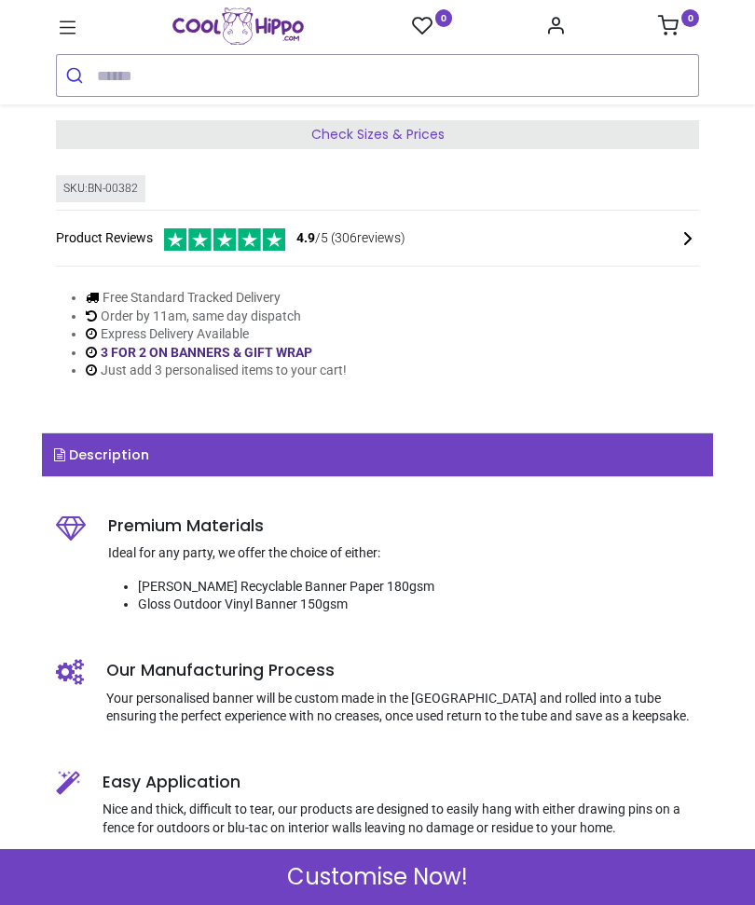 The width and height of the screenshot is (755, 905). I want to click on span: /5 ( 306 reviews), so click(351, 239).